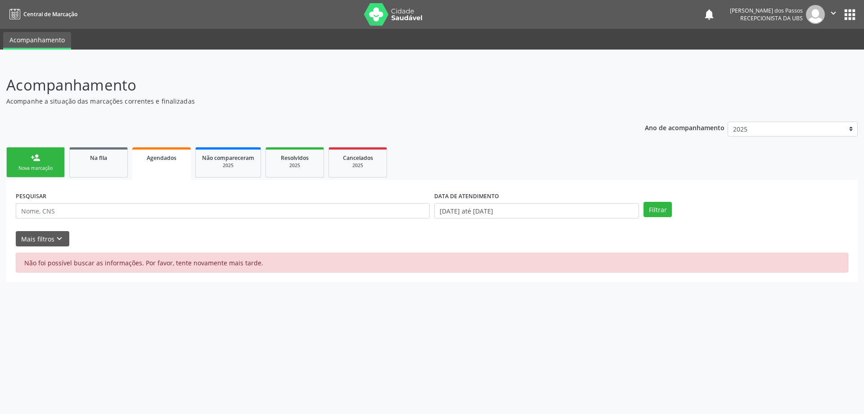  I want to click on span: Agendados, so click(162, 158).